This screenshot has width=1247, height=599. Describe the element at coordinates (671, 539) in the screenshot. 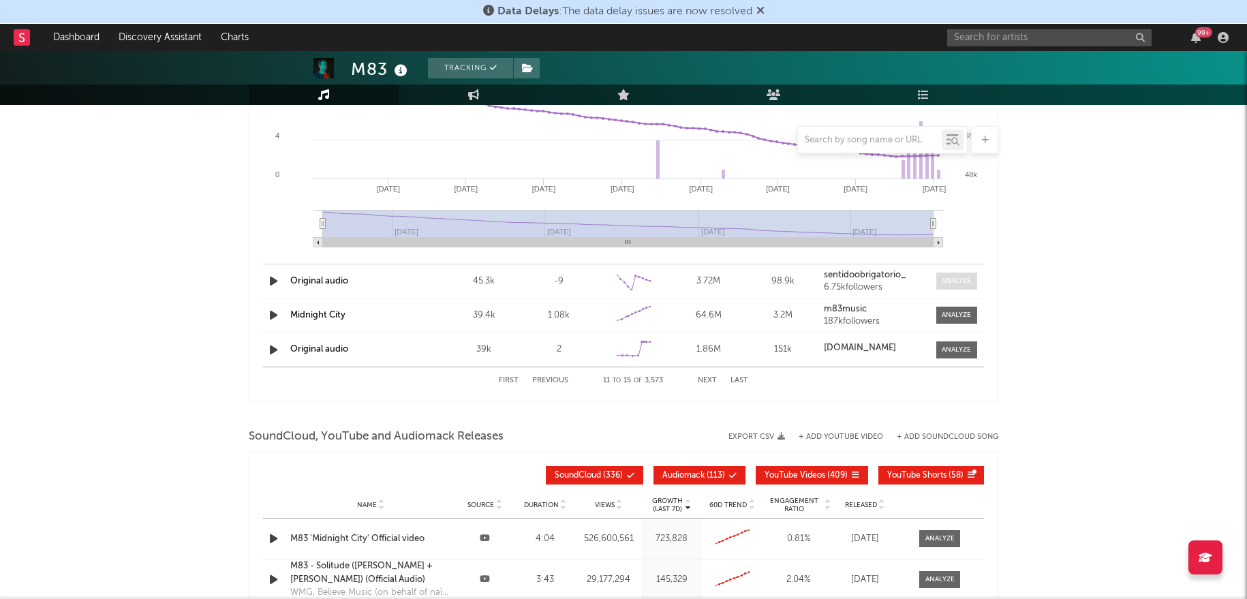

I see `div: 723,828` at that location.